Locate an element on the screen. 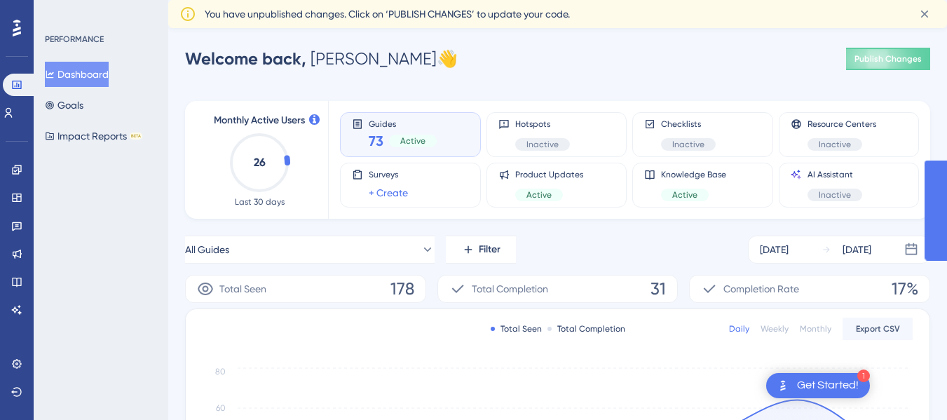 The height and width of the screenshot is (420, 947). span: Total Completion is located at coordinates (509, 289).